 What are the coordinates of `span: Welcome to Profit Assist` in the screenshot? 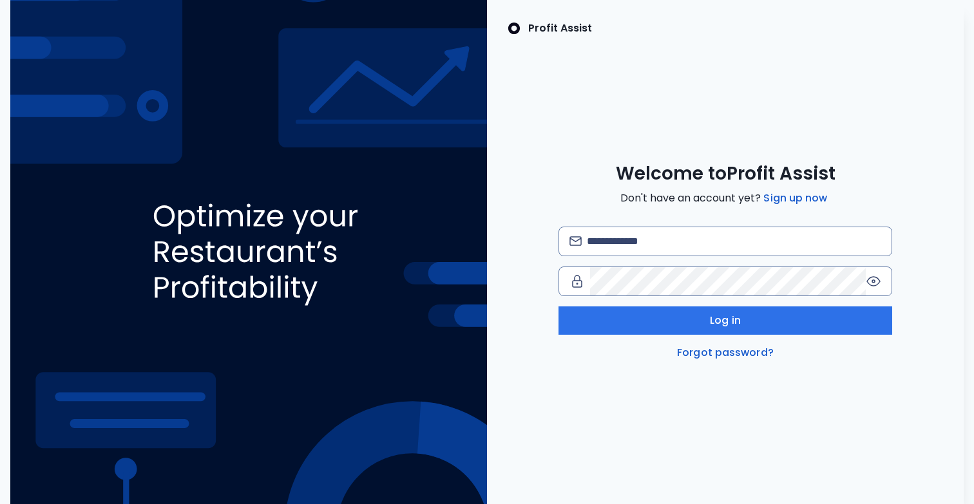 It's located at (725, 174).